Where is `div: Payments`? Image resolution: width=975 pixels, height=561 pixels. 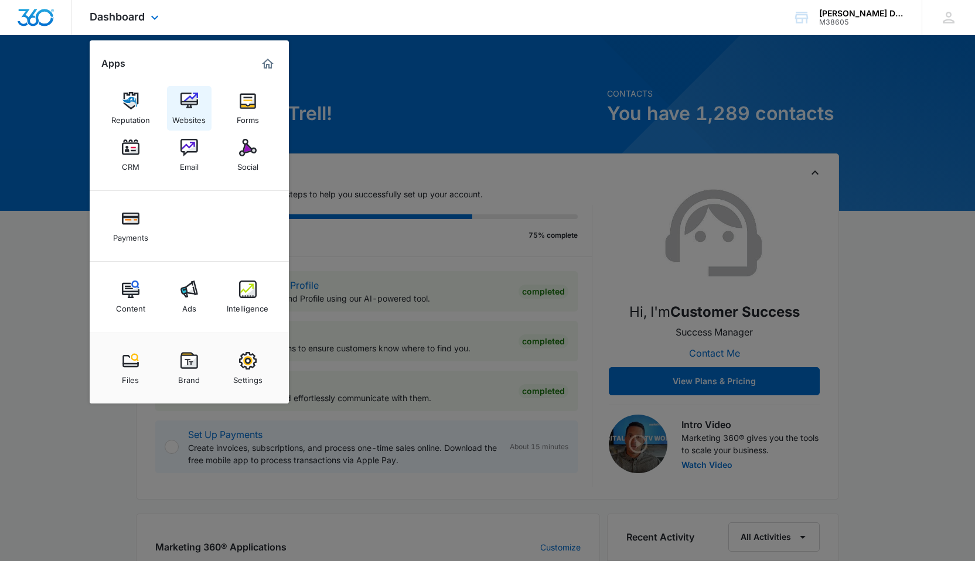 div: Payments is located at coordinates (131, 235).